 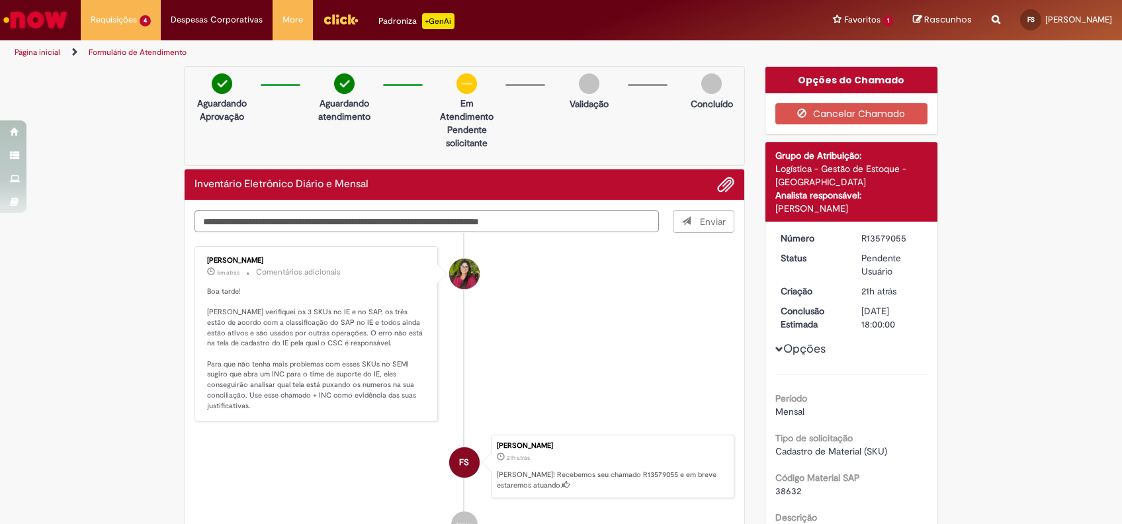 What do you see at coordinates (589, 104) in the screenshot?
I see `p: Validação` at bounding box center [589, 104].